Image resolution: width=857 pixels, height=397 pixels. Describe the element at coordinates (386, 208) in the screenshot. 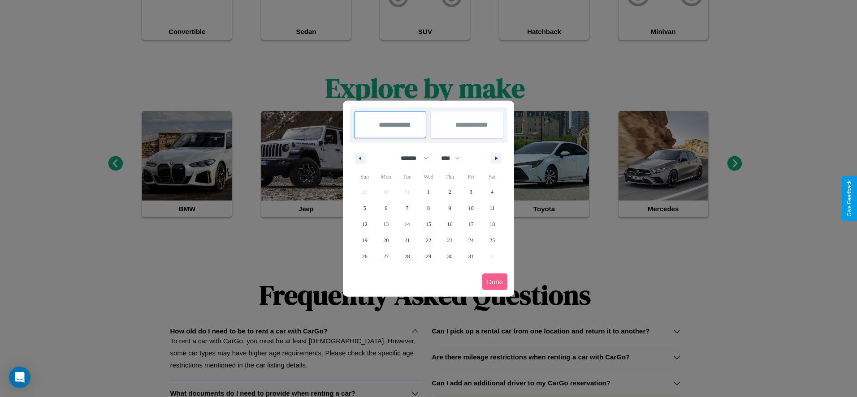

I see `span: 6` at that location.